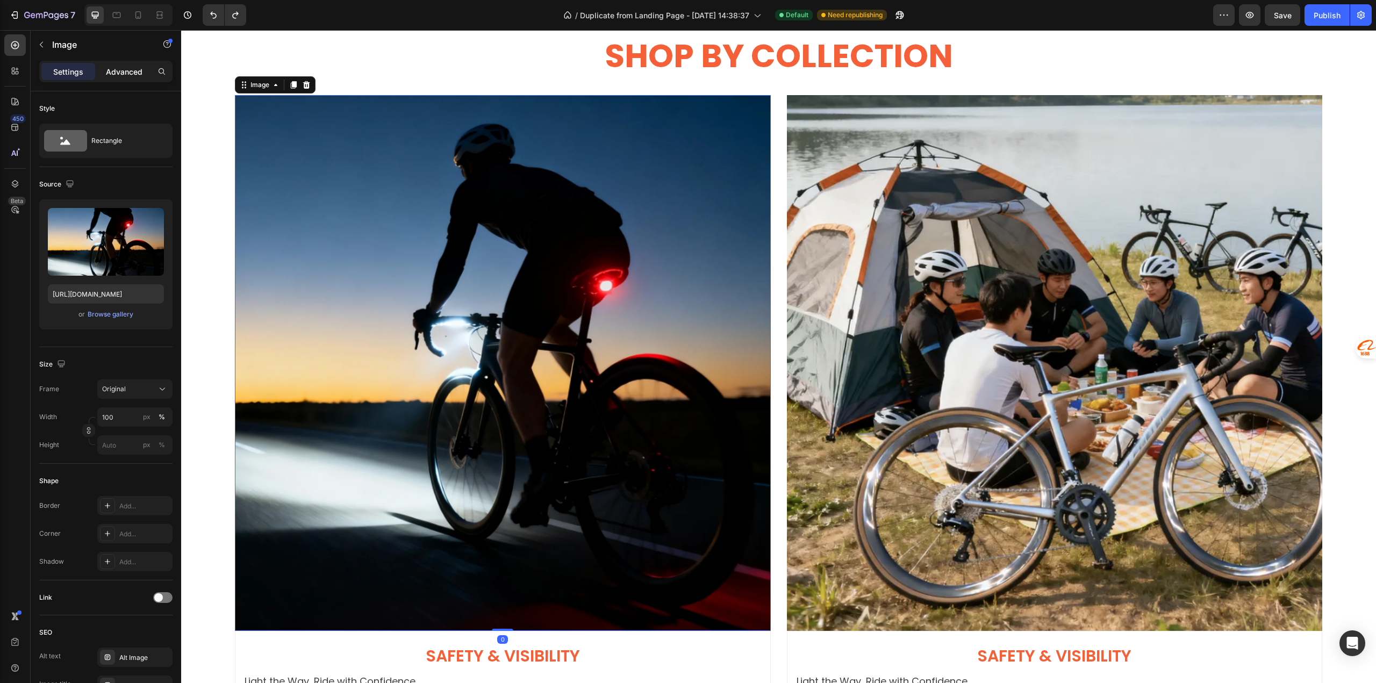 Image resolution: width=1376 pixels, height=683 pixels. Describe the element at coordinates (48, 417) in the screenshot. I see `label: Width` at that location.